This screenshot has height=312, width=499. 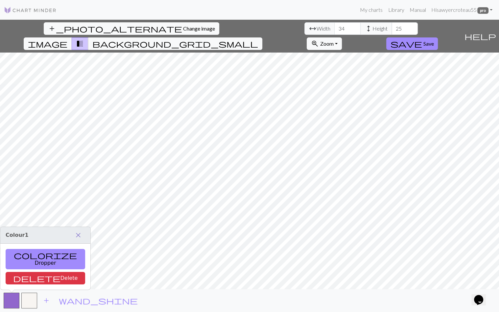 What do you see at coordinates (324, 44) in the screenshot?
I see `button: Zoom` at bounding box center [324, 44].